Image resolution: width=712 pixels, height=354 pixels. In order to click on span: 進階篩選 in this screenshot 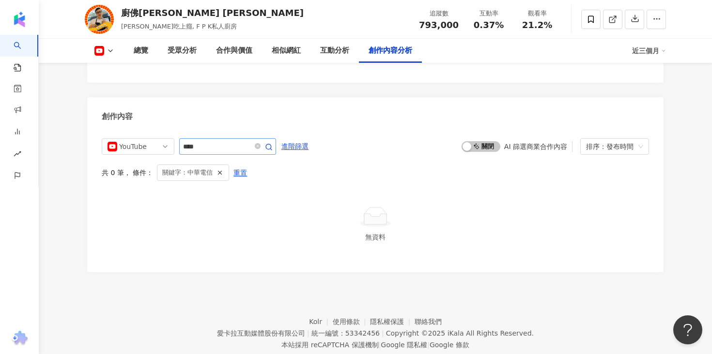, I will do `click(295, 147)`.